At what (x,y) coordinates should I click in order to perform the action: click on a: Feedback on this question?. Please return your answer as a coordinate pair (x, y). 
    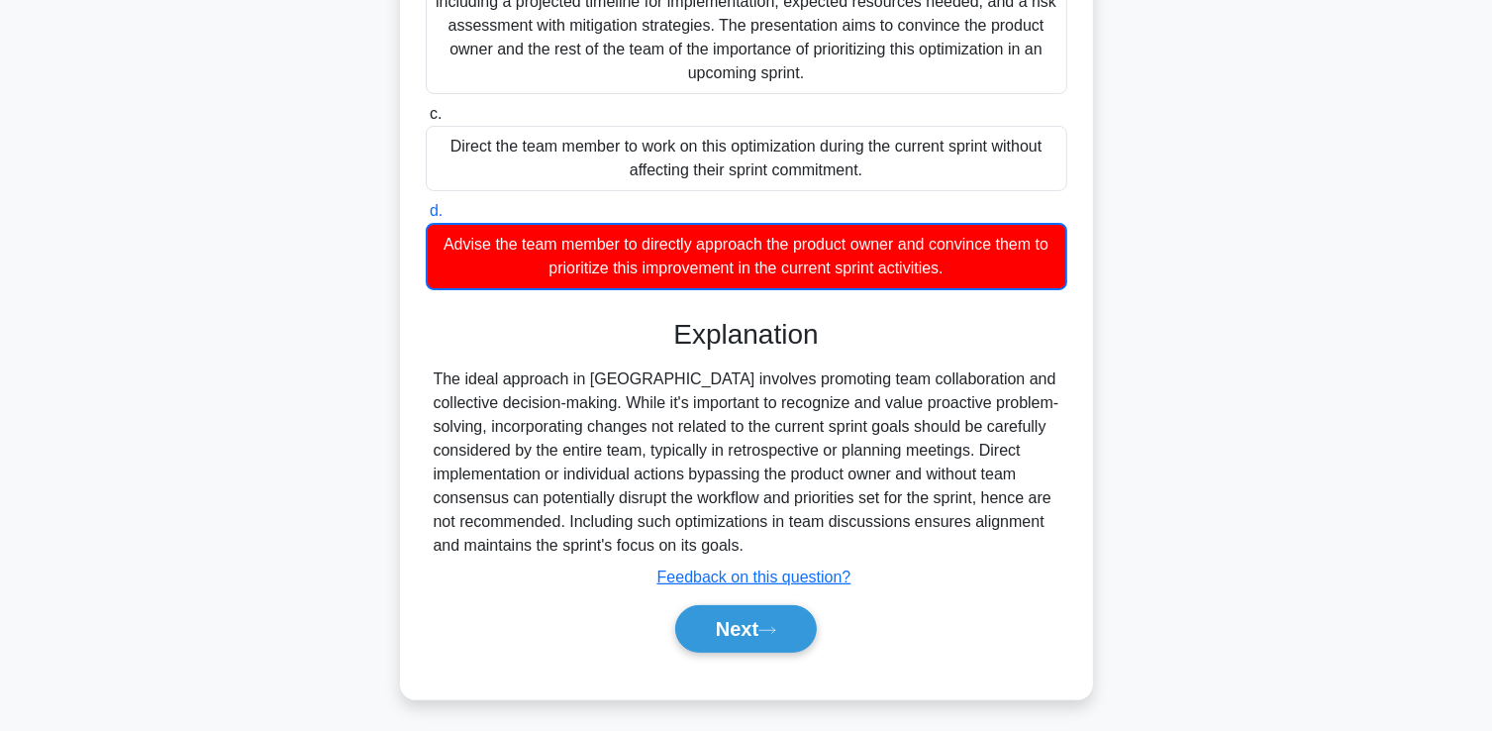
    Looking at the image, I should click on (754, 576).